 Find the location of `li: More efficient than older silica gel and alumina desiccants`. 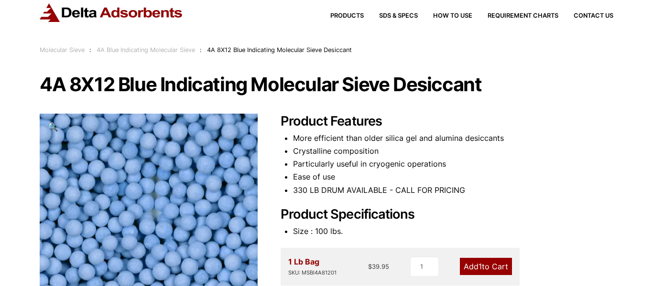

li: More efficient than older silica gel and alumina desiccants is located at coordinates (453, 138).